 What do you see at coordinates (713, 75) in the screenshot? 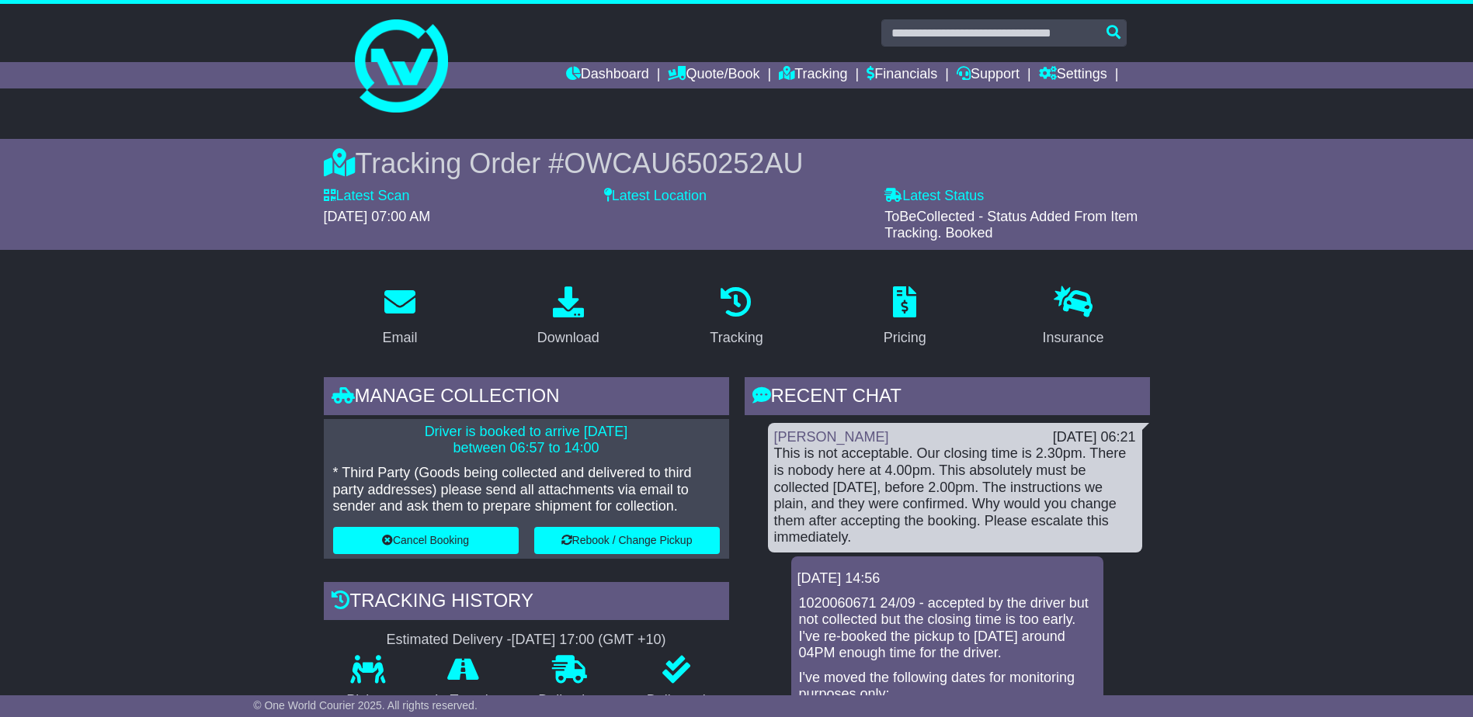
I see `a: Quote/Book` at bounding box center [713, 75].